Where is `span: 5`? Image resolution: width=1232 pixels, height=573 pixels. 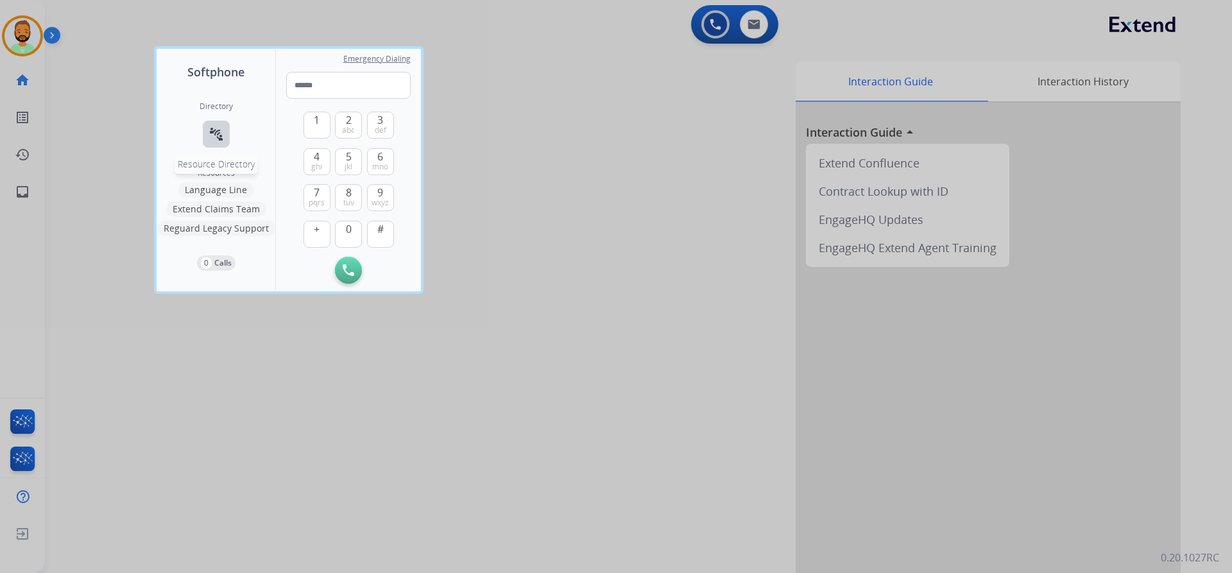 span: 5 is located at coordinates (348, 157).